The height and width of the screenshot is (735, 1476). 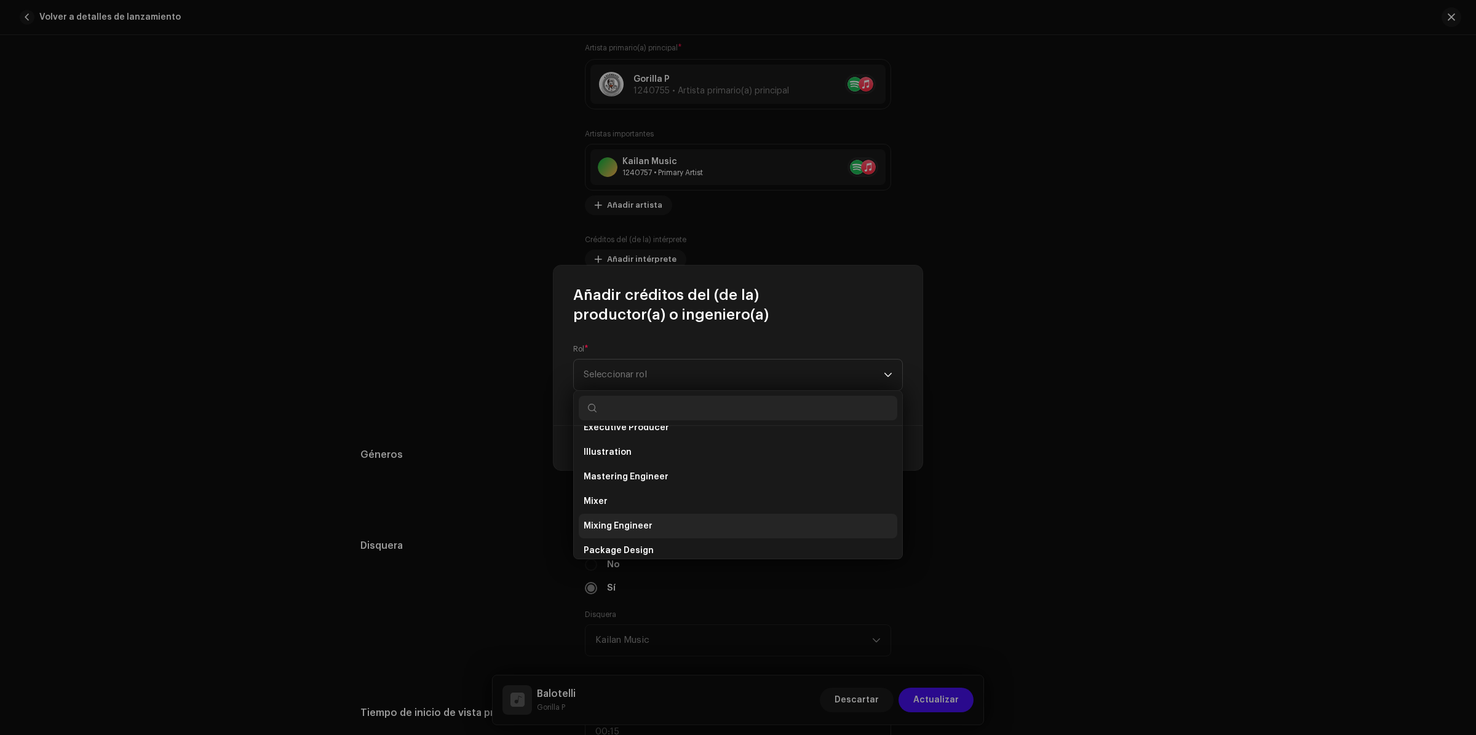 What do you see at coordinates (738, 453) in the screenshot?
I see `li: Illustration` at bounding box center [738, 453].